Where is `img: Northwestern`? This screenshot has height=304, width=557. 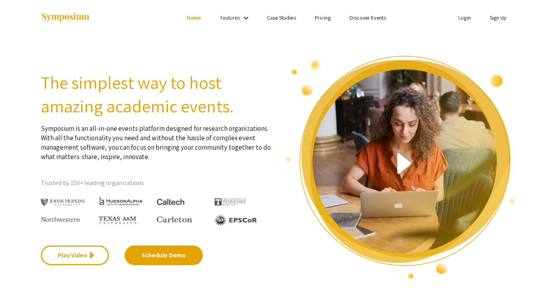
img: Northwestern is located at coordinates (61, 219).